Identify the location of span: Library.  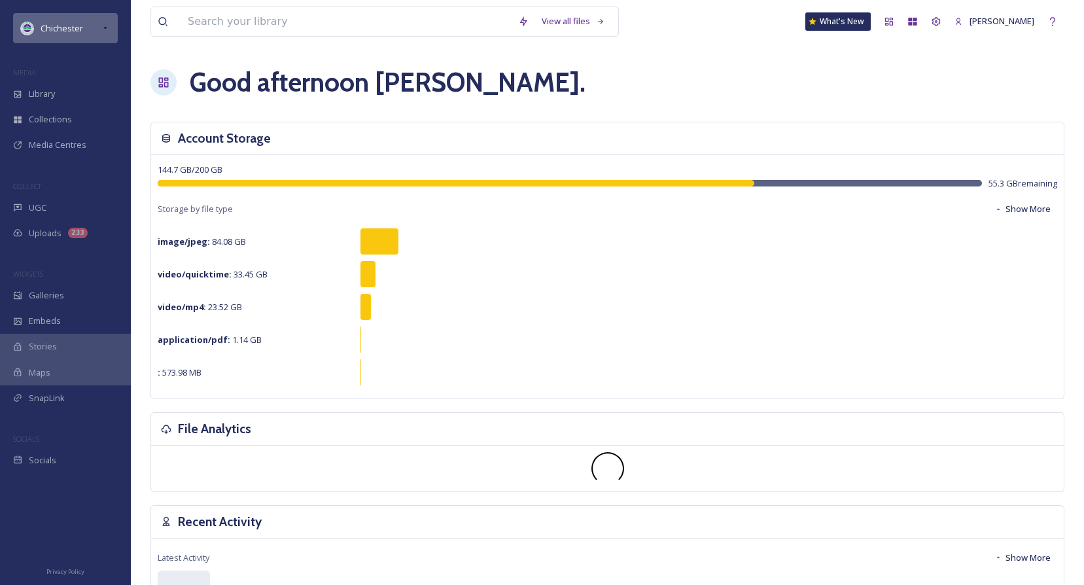
(42, 94).